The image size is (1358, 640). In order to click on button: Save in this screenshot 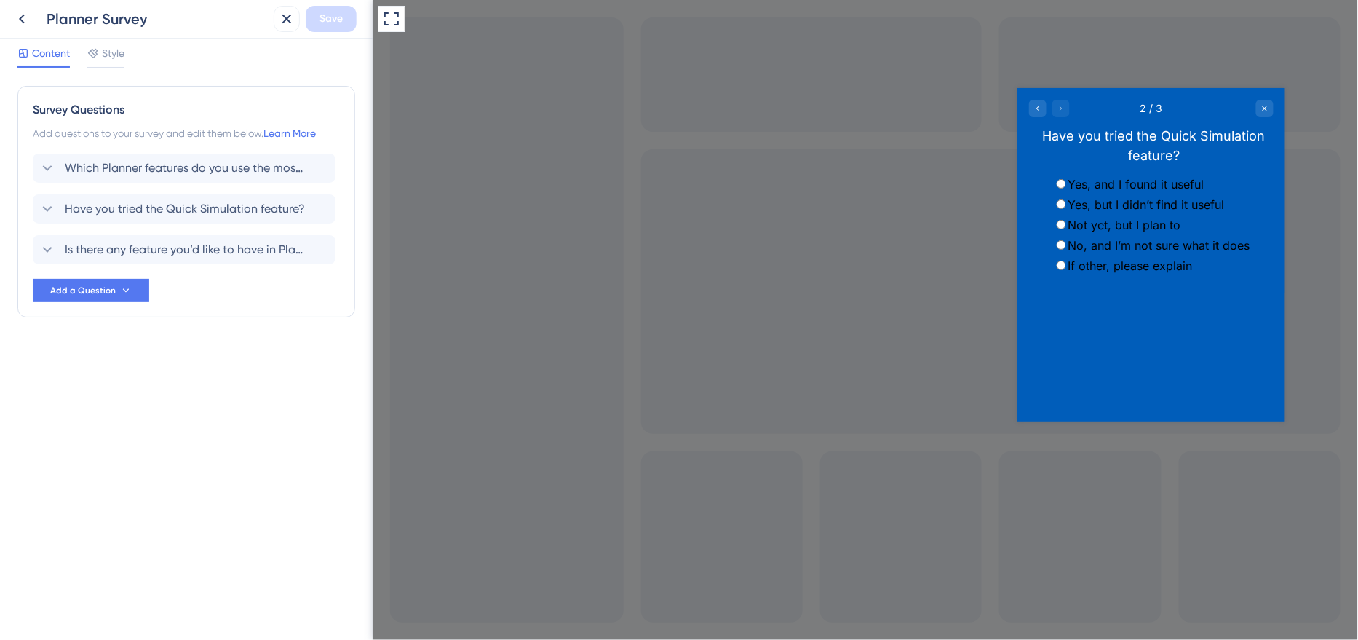, I will do `click(331, 19)`.